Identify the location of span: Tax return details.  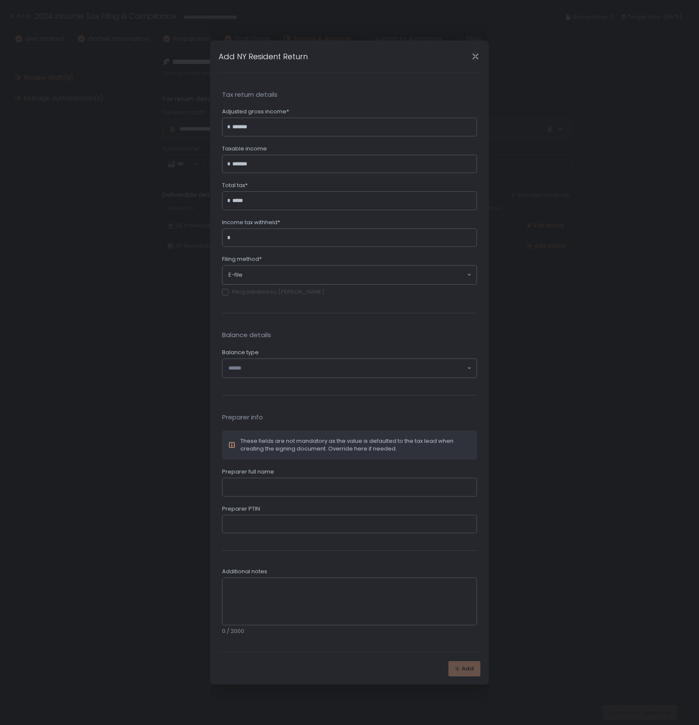
(349, 95).